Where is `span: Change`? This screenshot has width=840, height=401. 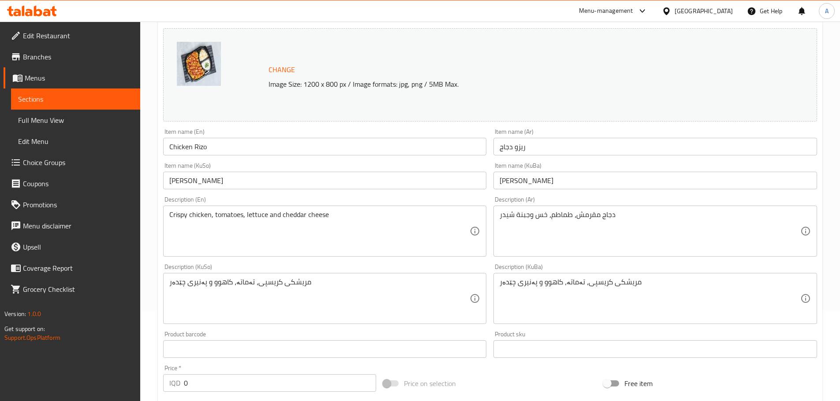 span: Change is located at coordinates (282, 70).